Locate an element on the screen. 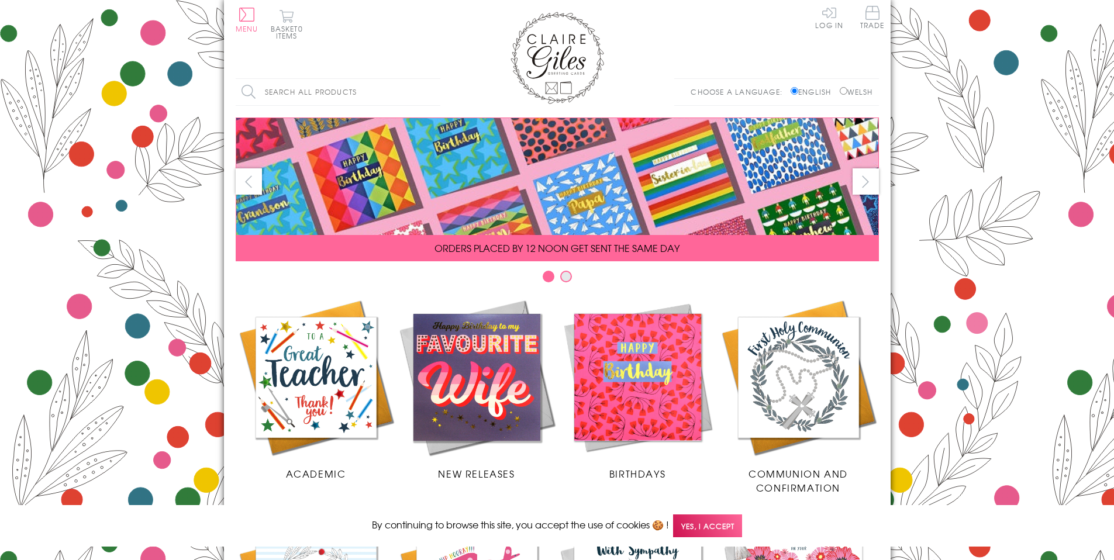  a: Academic is located at coordinates (316, 389).